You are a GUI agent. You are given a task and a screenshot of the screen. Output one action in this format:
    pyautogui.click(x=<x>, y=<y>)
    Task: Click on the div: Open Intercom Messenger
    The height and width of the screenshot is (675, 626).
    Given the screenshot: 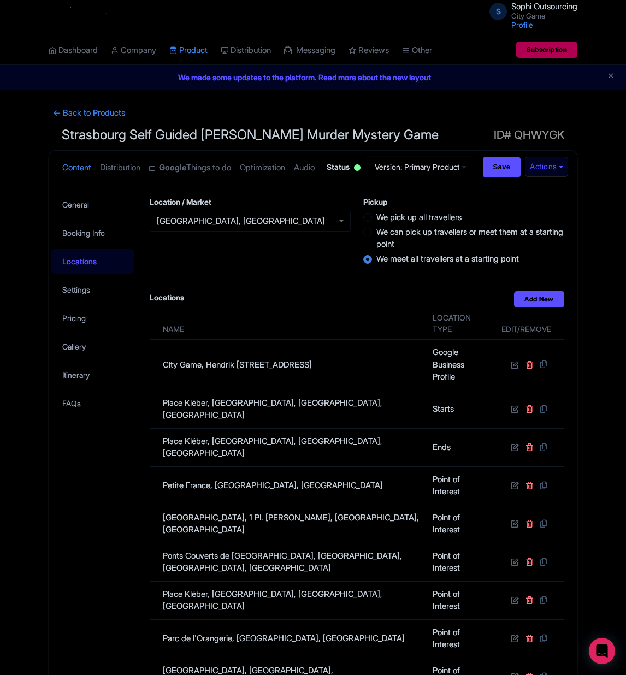 What is the action you would take?
    pyautogui.click(x=602, y=651)
    